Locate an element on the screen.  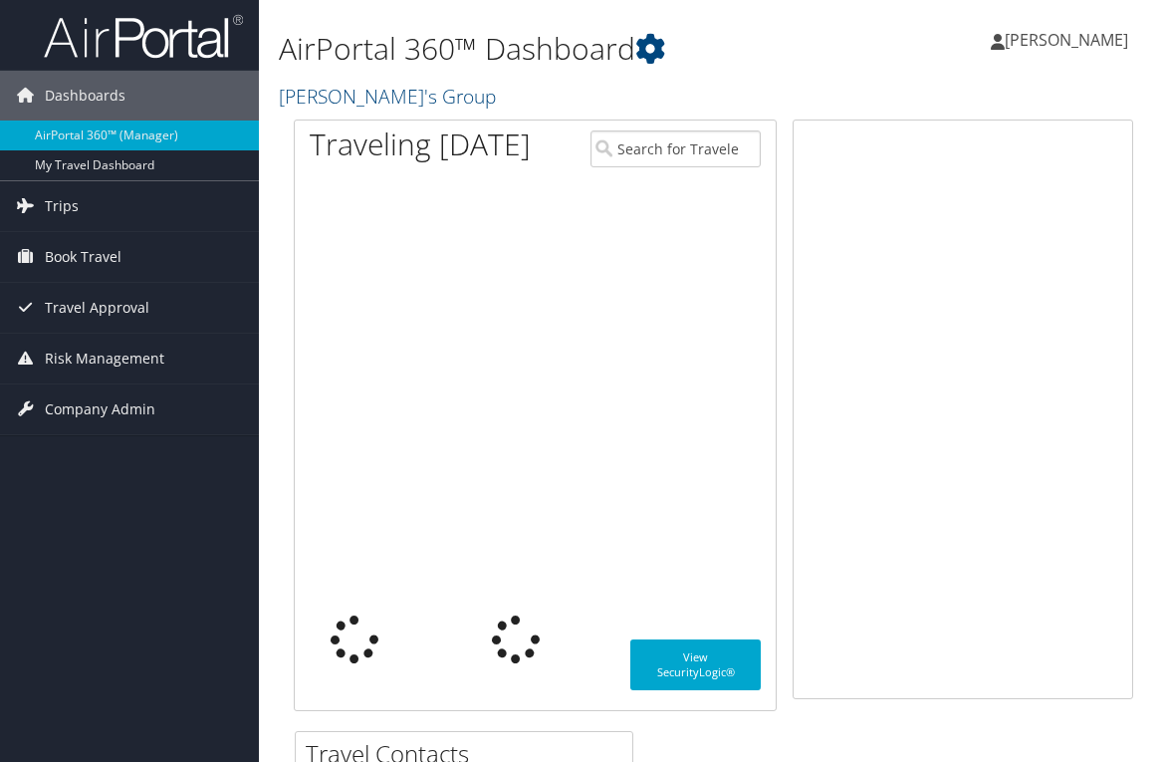
a: View SecurityLogic® is located at coordinates (695, 664).